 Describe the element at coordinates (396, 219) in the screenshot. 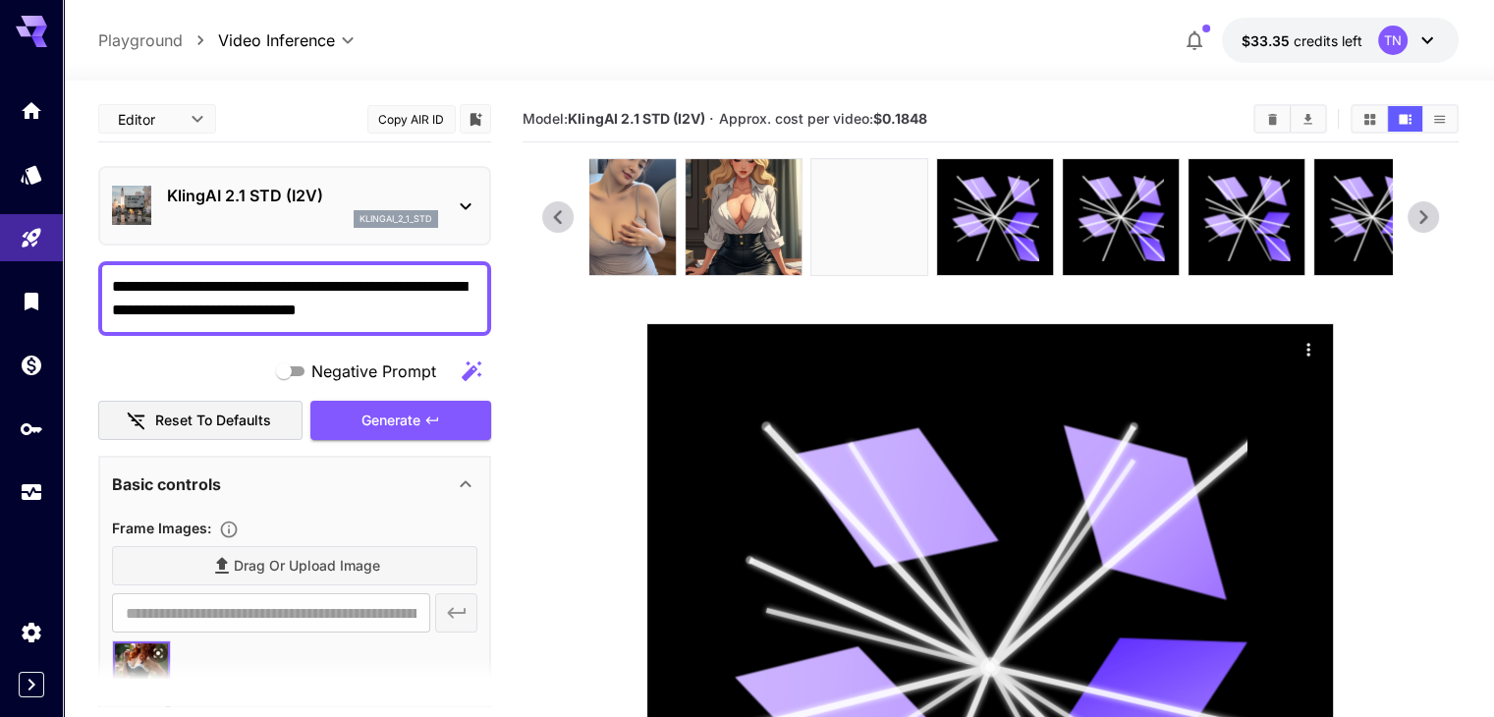

I see `p: klingai_2_1_std` at that location.